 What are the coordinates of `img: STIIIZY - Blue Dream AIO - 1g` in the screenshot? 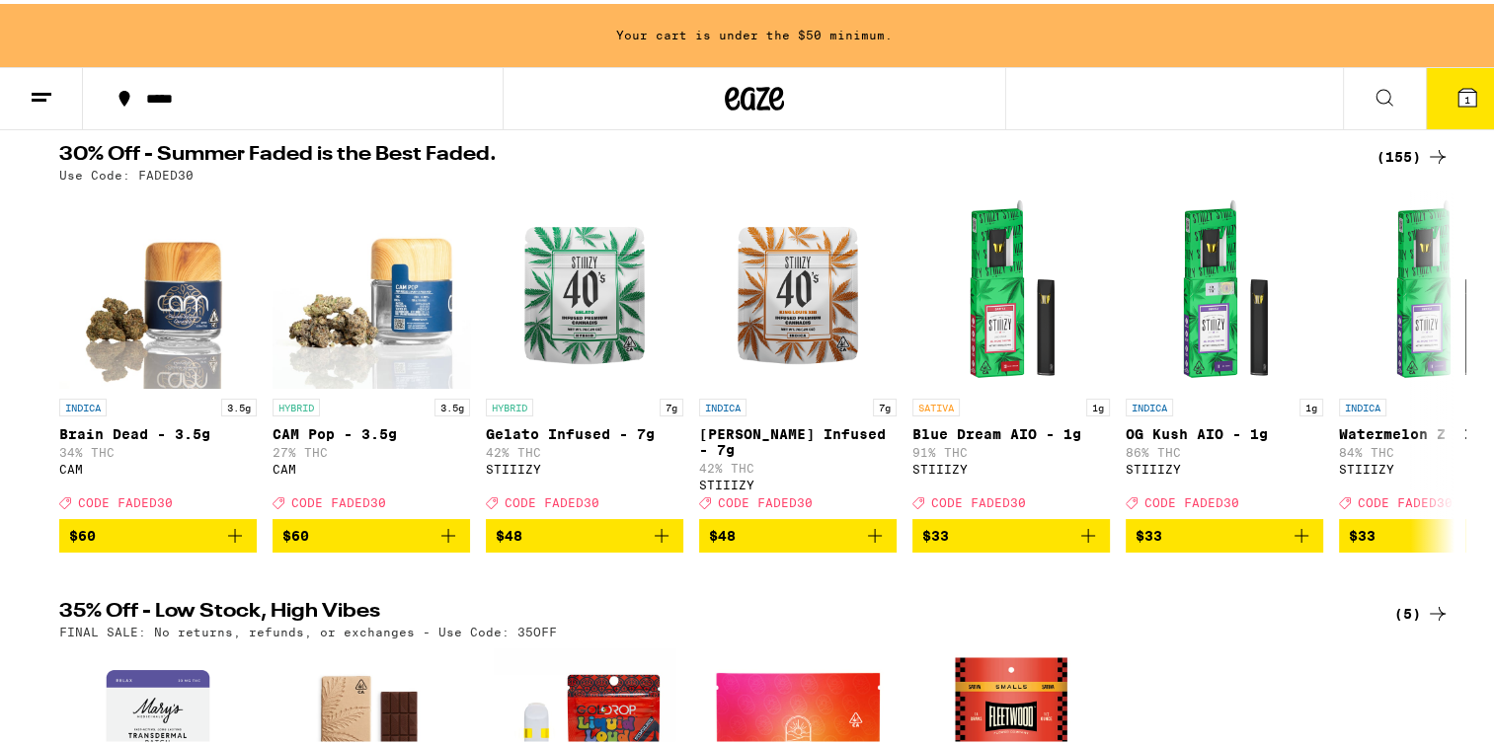 It's located at (1011, 286).